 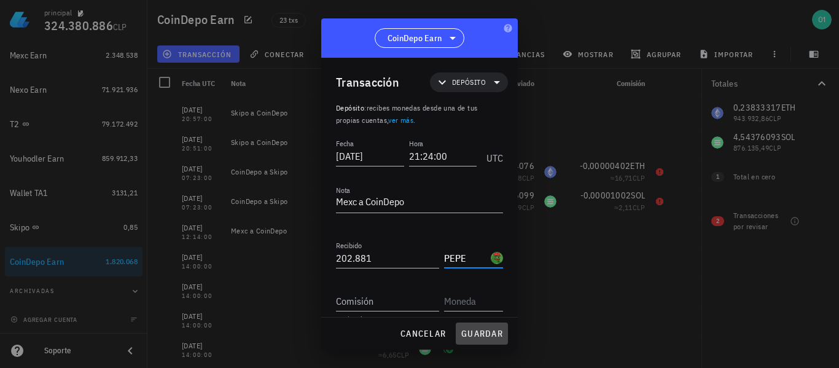 What do you see at coordinates (423, 334) in the screenshot?
I see `button: cancelar` at bounding box center [423, 334].